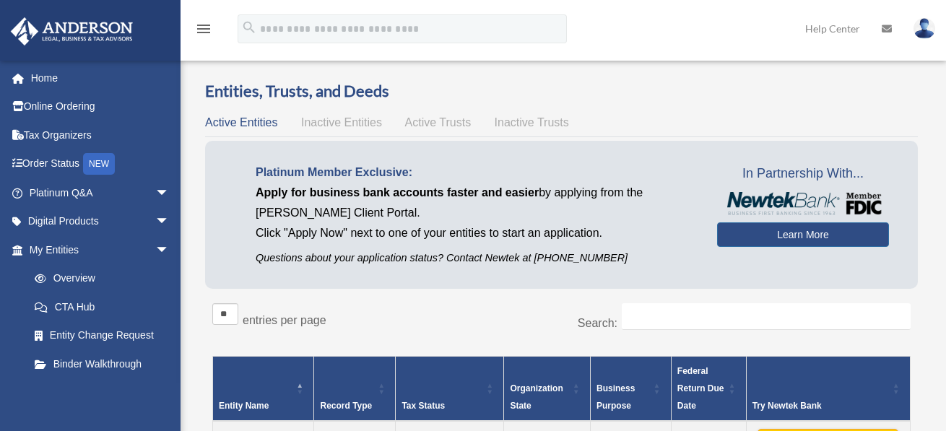 This screenshot has width=946, height=431. I want to click on img: NewtekBankLogoSM.png, so click(803, 204).